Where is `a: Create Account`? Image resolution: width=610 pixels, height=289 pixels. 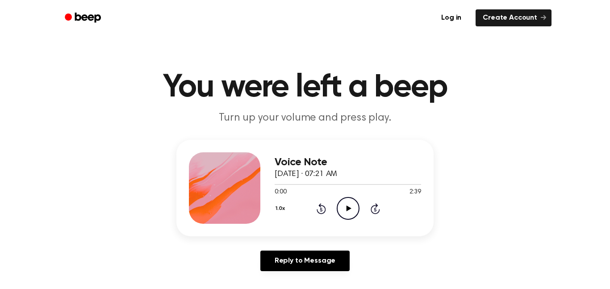
a: Create Account is located at coordinates (513, 18).